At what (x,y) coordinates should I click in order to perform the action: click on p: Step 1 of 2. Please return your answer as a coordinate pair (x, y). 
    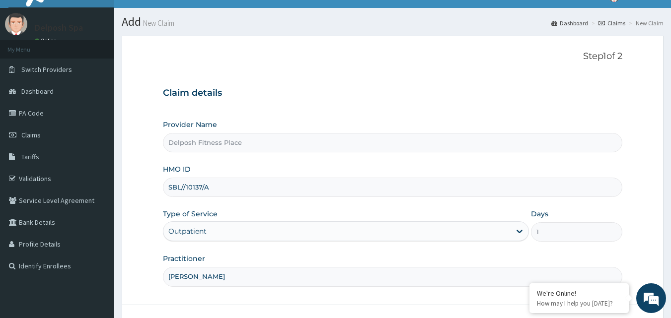
    Looking at the image, I should click on (393, 57).